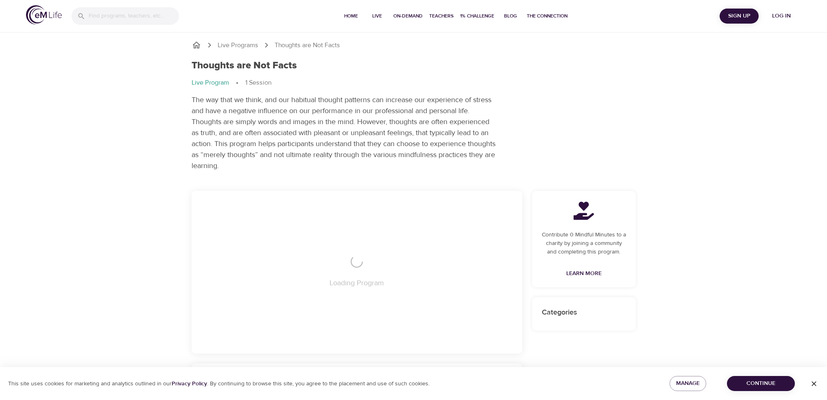 The height and width of the screenshot is (400, 827). I want to click on p: Categories, so click(584, 312).